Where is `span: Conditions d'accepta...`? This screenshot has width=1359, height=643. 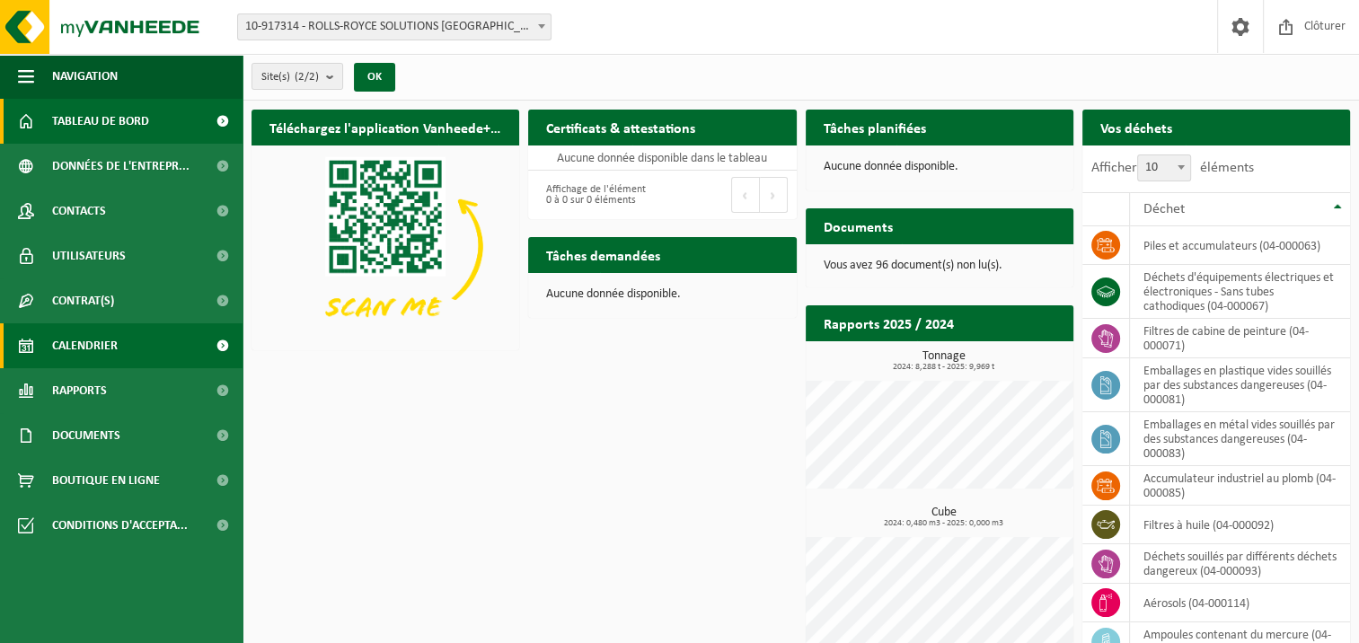 span: Conditions d'accepta... is located at coordinates (119, 525).